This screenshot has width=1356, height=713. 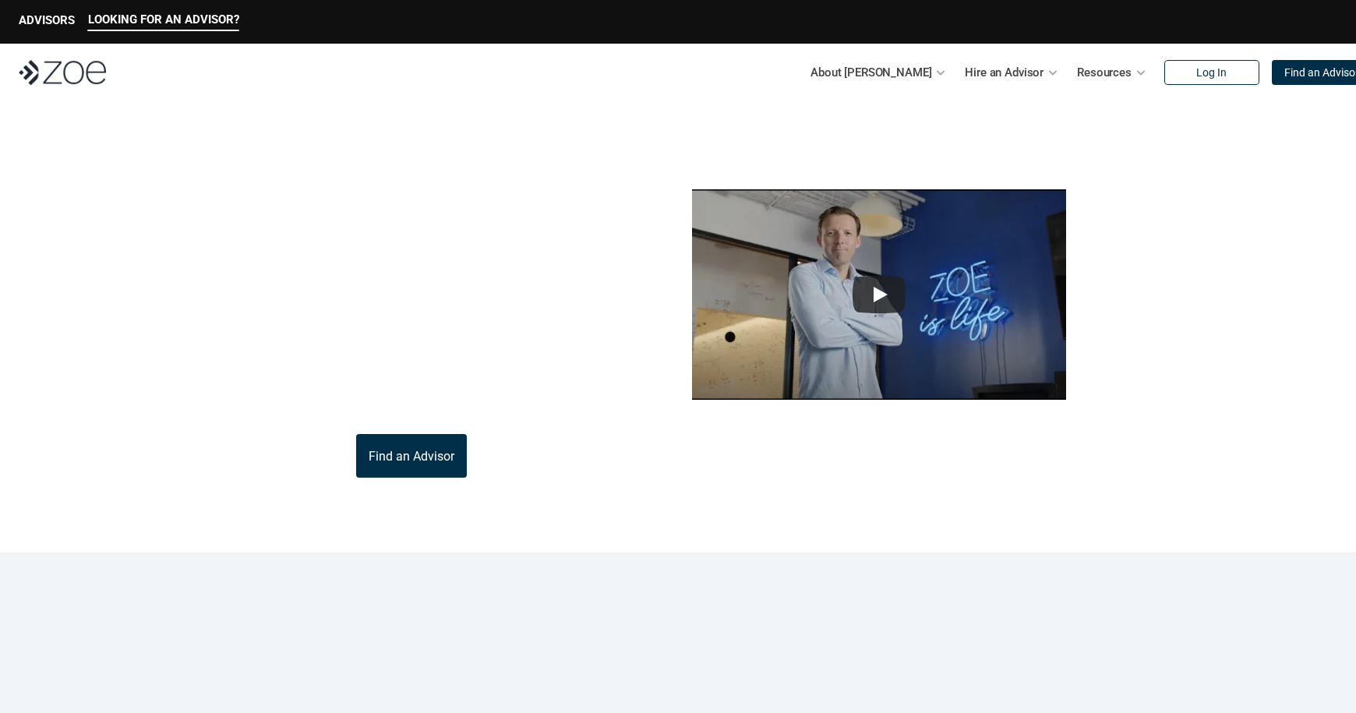 What do you see at coordinates (411, 456) in the screenshot?
I see `p: Find an Advisor` at bounding box center [411, 456].